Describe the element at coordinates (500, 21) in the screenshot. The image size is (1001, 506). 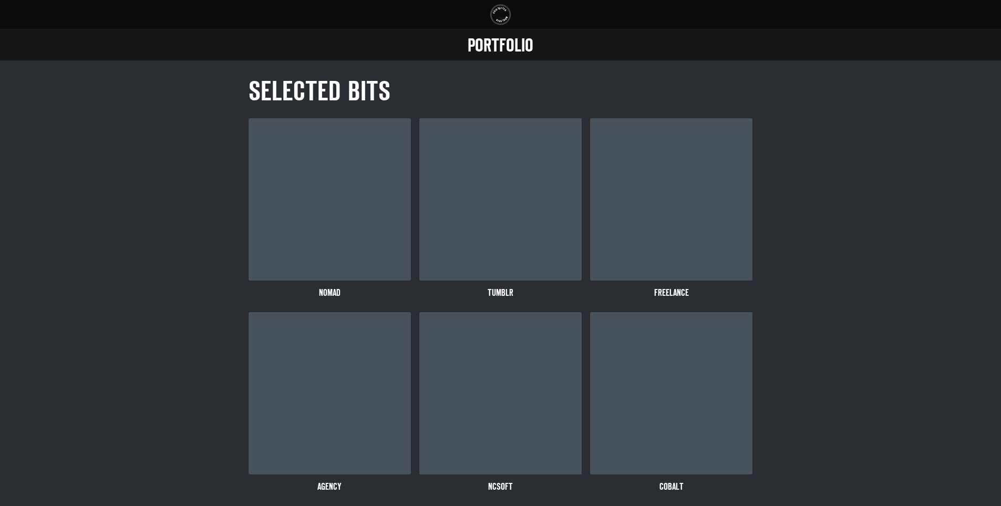
I see `tspan: D` at that location.